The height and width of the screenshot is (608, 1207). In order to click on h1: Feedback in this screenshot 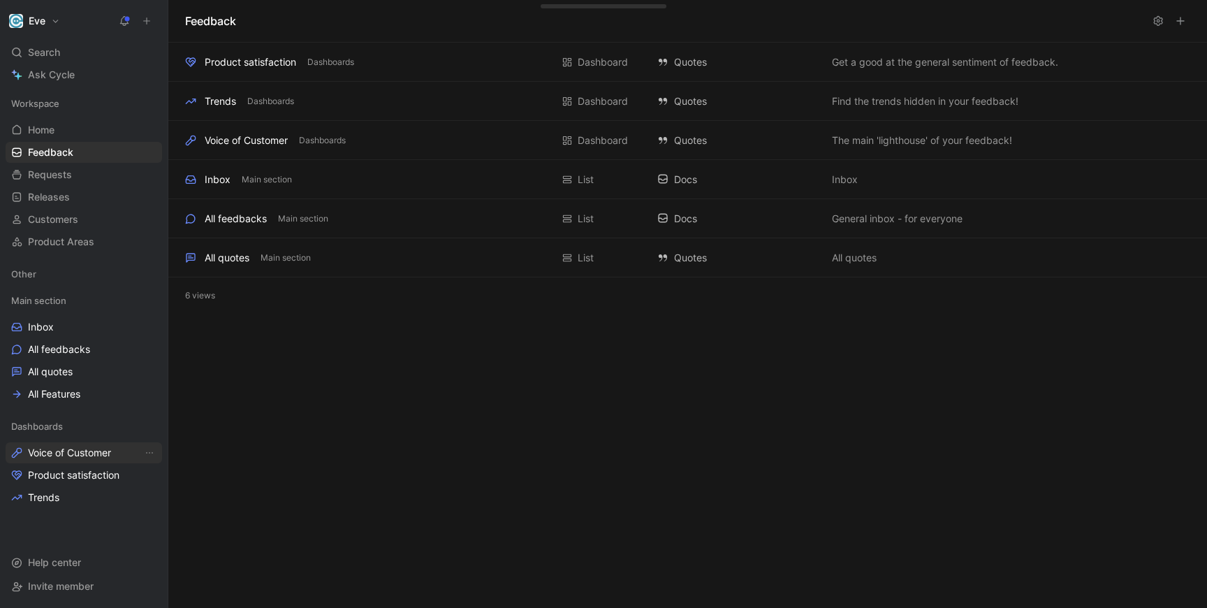, I will do `click(210, 21)`.